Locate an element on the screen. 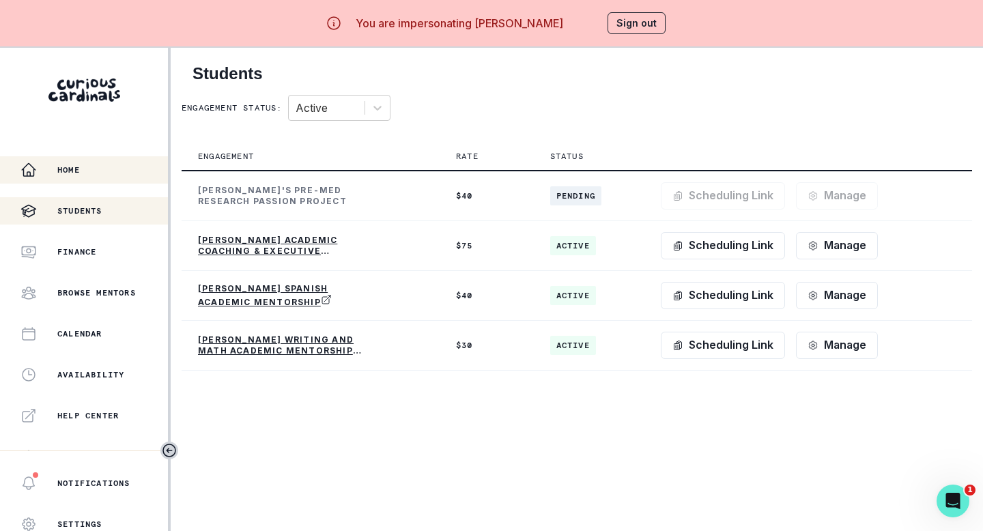  p: Settings is located at coordinates (80, 524).